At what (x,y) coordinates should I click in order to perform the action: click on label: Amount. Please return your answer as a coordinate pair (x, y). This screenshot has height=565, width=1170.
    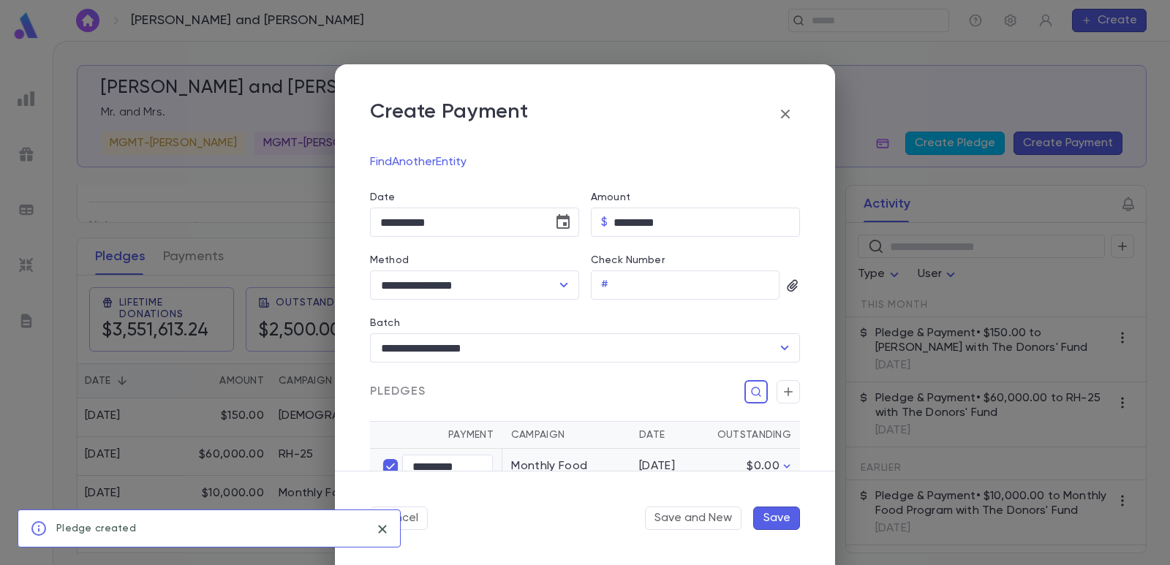
    Looking at the image, I should click on (611, 197).